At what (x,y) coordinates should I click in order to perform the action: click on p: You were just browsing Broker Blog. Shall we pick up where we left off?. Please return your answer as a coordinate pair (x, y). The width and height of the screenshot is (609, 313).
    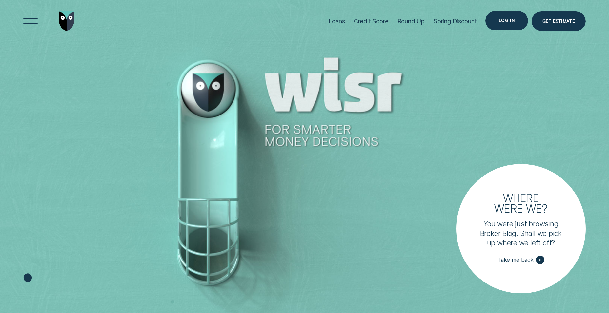
    Looking at the image, I should click on (521, 233).